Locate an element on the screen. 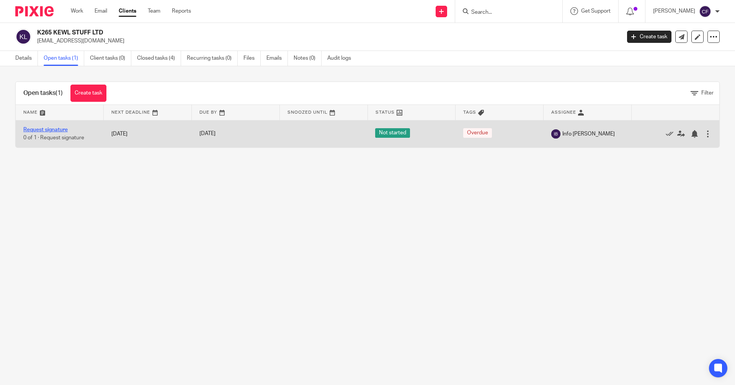 The height and width of the screenshot is (385, 735). span: 0 of 1 · Request signature is located at coordinates (54, 138).